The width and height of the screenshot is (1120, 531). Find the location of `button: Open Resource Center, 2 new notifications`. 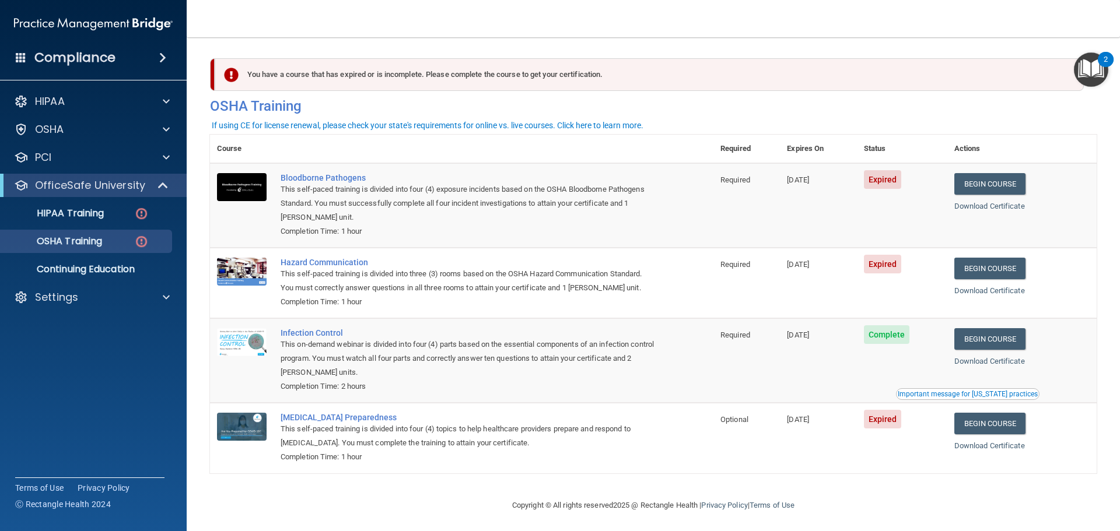

button: Open Resource Center, 2 new notifications is located at coordinates (1091, 69).